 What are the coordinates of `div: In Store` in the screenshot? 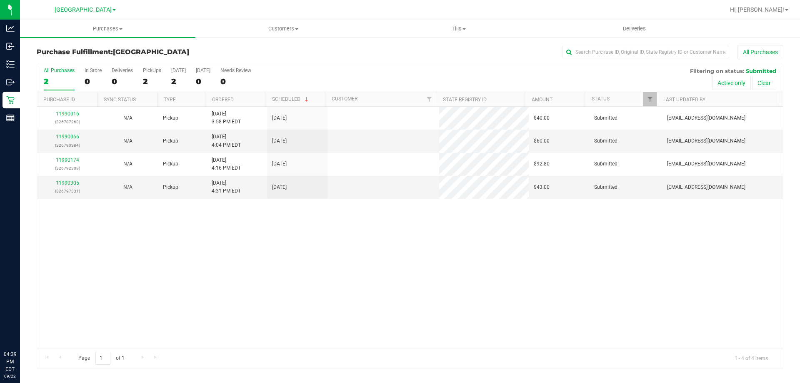 It's located at (93, 70).